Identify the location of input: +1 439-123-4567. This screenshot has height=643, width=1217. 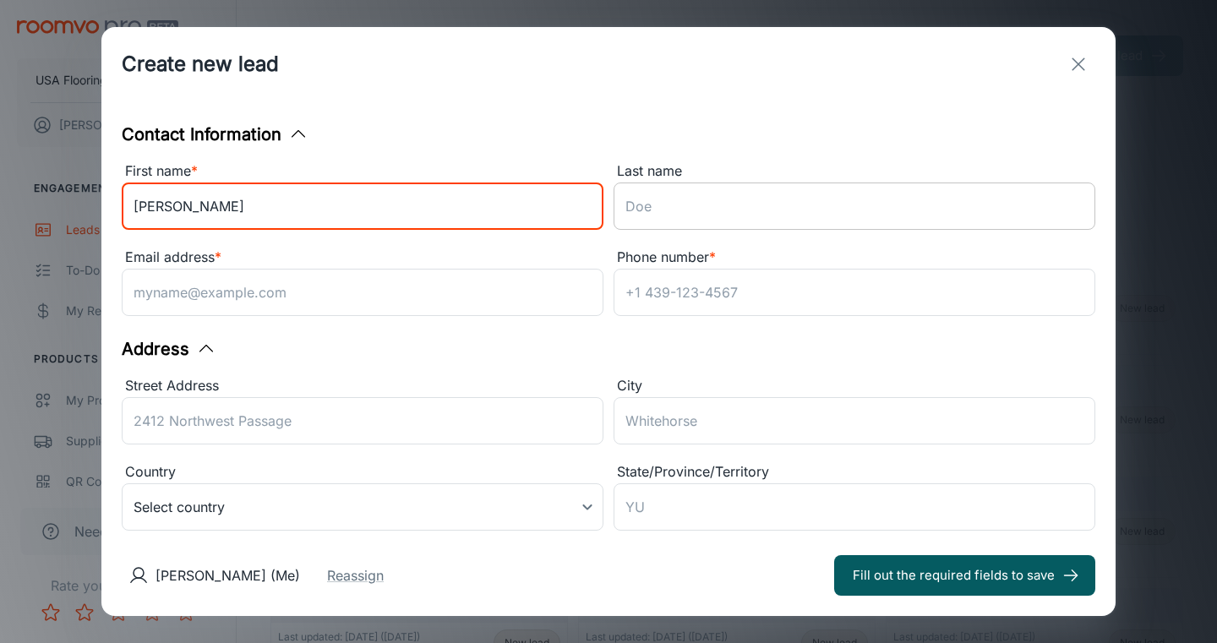
(854, 292).